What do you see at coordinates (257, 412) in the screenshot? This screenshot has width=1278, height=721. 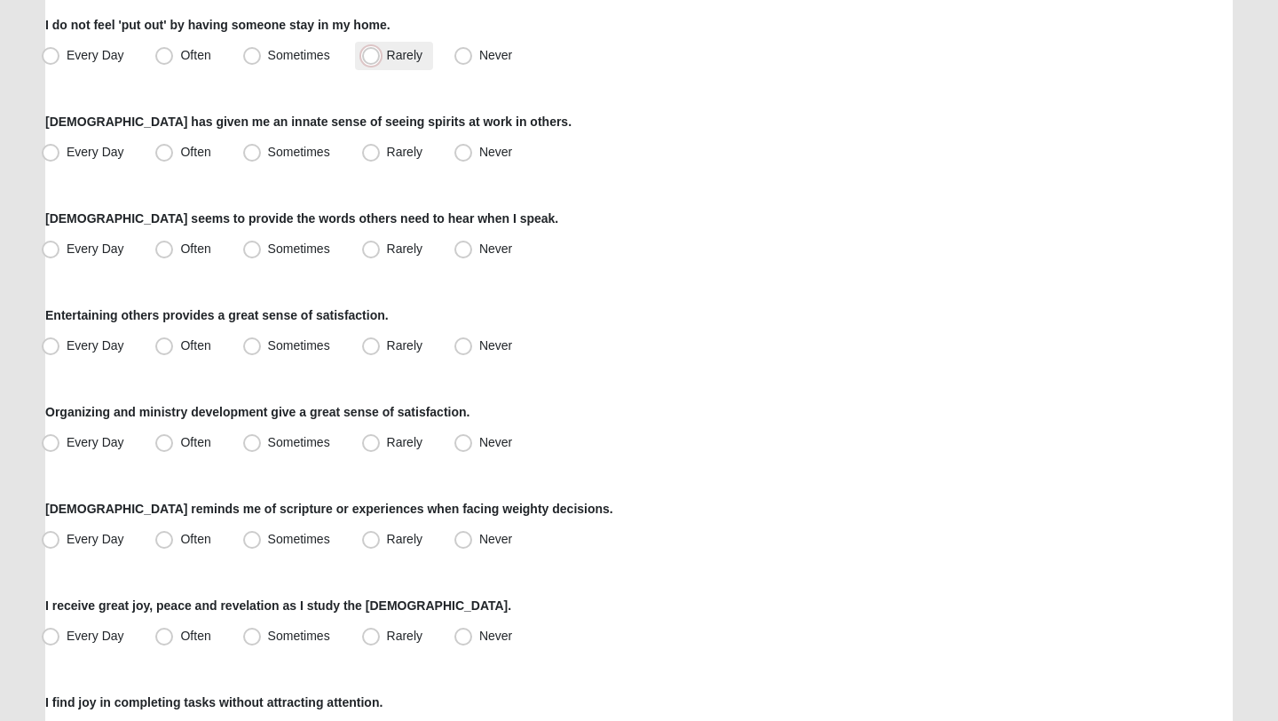 I see `label: Organizing and ministry development give a great sense of satisfaction.` at bounding box center [257, 412].